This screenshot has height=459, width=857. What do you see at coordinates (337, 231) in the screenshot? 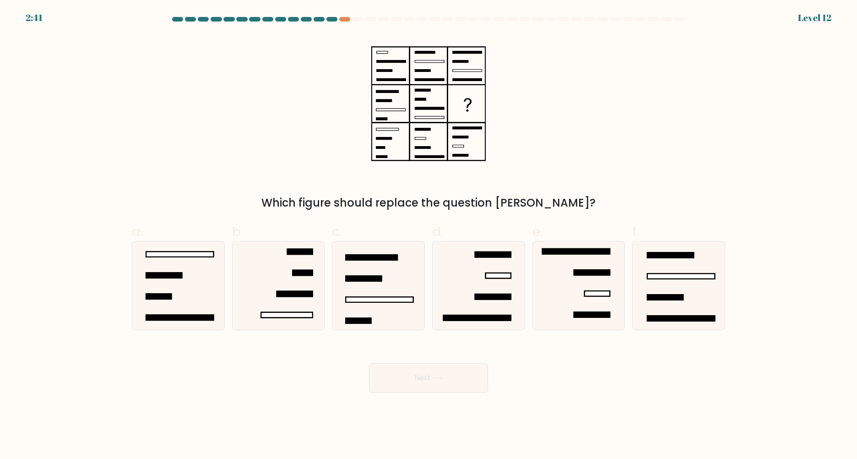
I see `span: c.` at bounding box center [337, 231].